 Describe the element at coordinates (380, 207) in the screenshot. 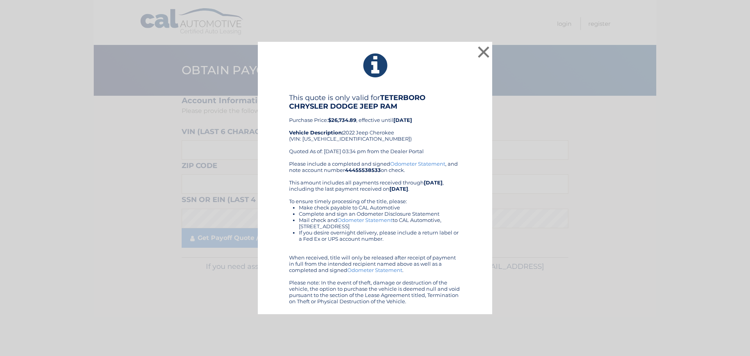

I see `li: Make check payable to CAL Automotive` at that location.